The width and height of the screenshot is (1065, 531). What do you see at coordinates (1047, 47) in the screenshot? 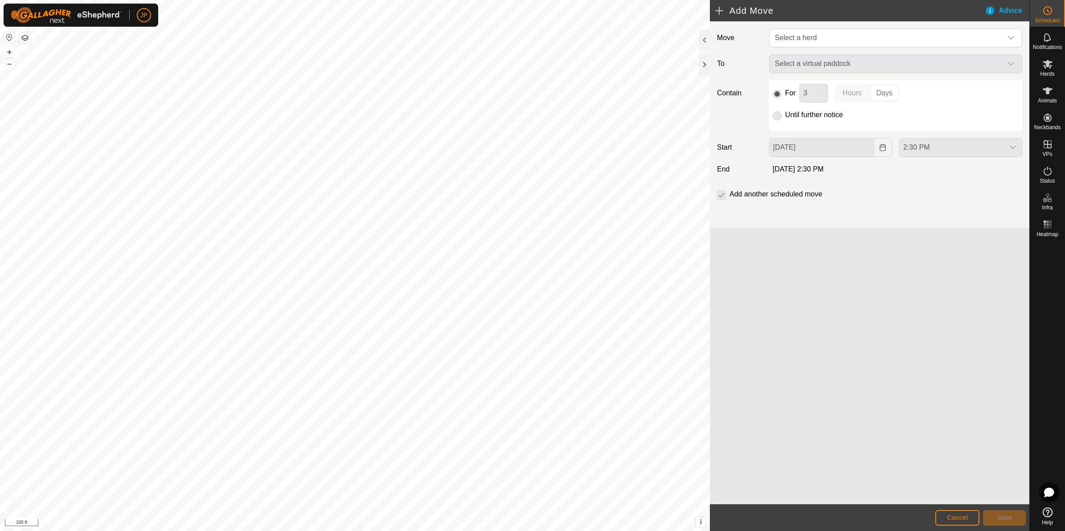
I see `span: Notifications` at bounding box center [1047, 47].